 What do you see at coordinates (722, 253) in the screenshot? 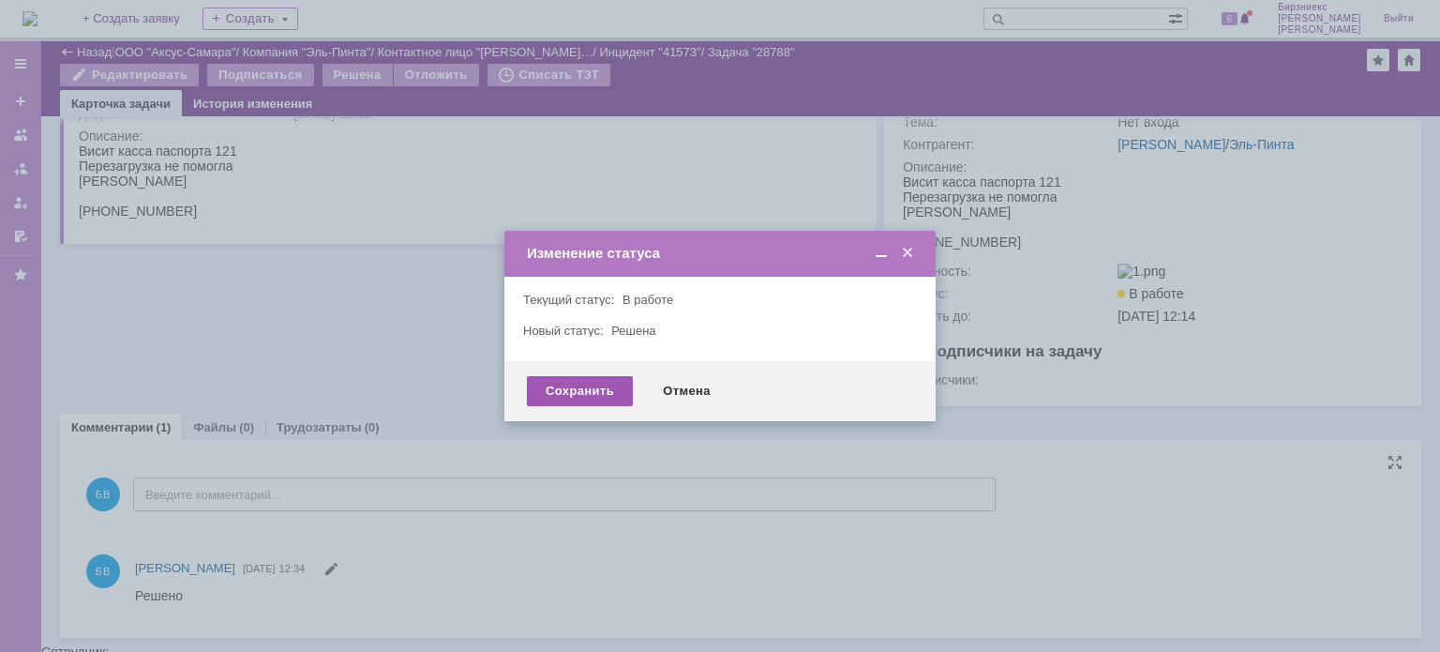
I see `div: Изменение статуса` at bounding box center [722, 253].